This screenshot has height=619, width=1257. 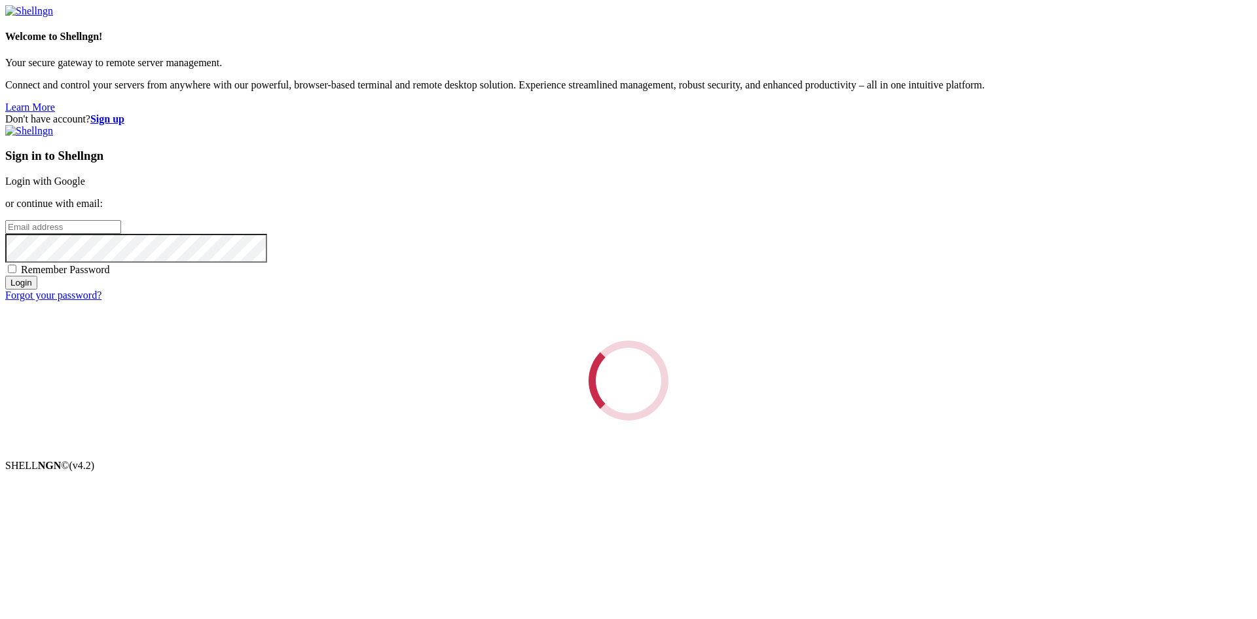 What do you see at coordinates (107, 118) in the screenshot?
I see `strong: Sign up` at bounding box center [107, 118].